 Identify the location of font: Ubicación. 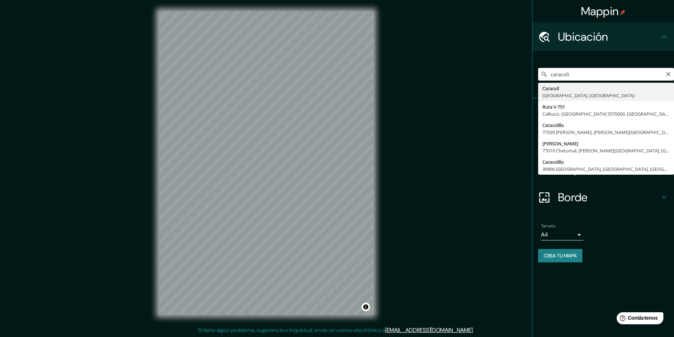
(583, 37).